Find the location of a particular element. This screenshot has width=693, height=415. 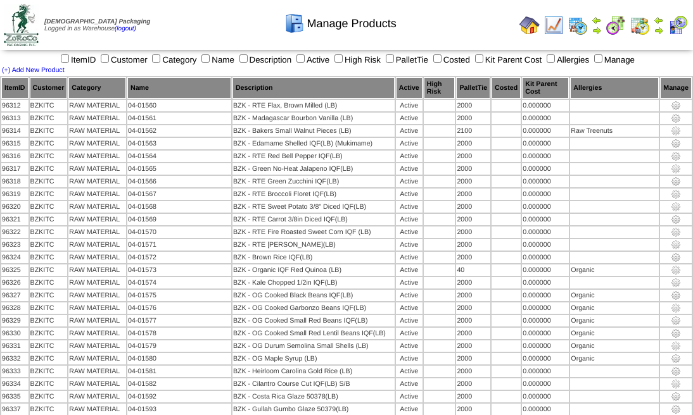

td: 96312 is located at coordinates (15, 106).